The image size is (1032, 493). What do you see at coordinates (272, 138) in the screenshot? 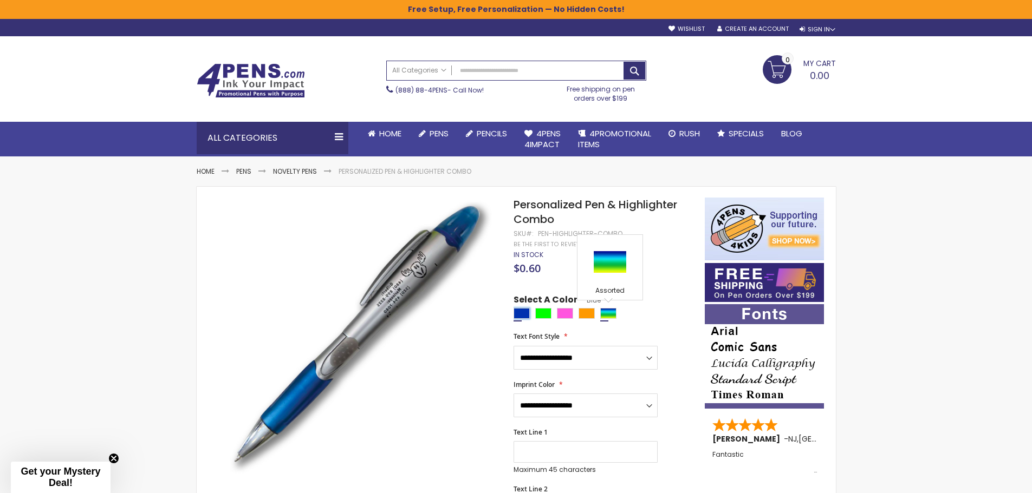
I see `div: All Categories` at bounding box center [272, 138].